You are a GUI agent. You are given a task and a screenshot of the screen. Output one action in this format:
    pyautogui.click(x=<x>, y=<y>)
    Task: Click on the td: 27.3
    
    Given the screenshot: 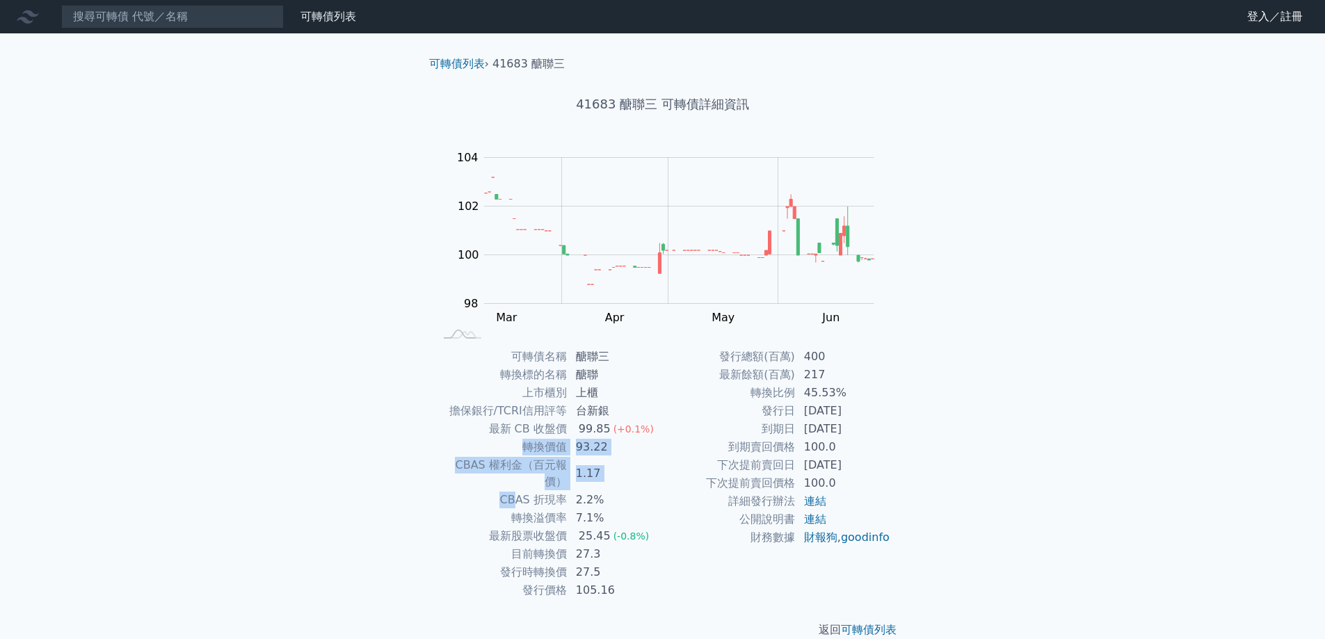 What is the action you would take?
    pyautogui.click(x=615, y=554)
    